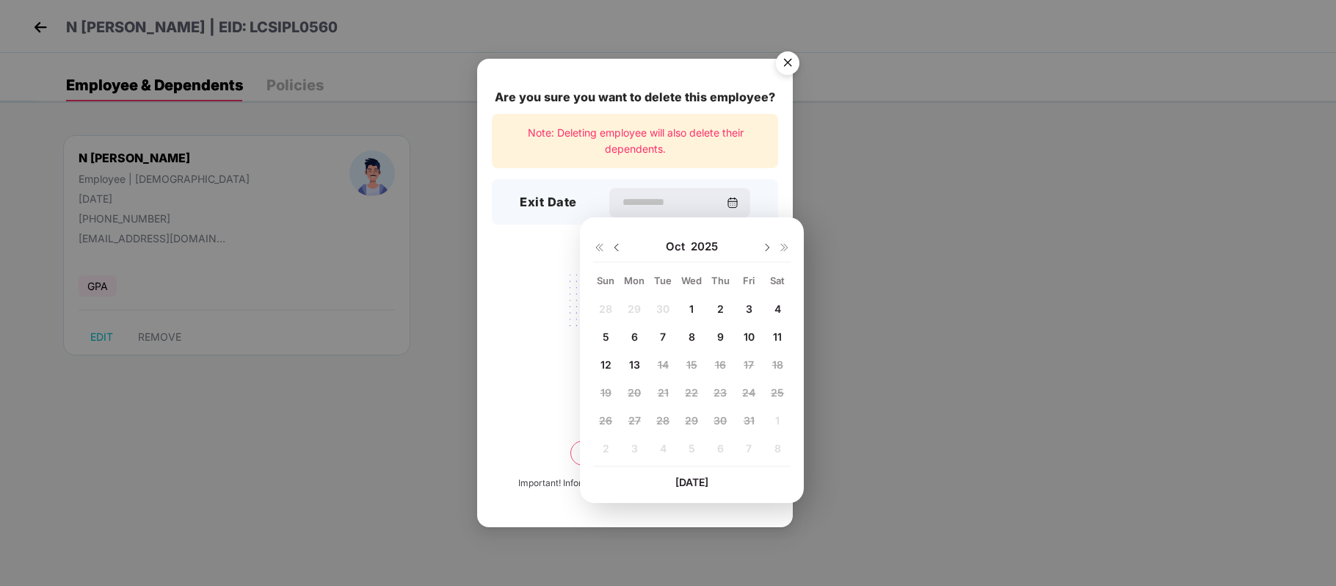 The height and width of the screenshot is (586, 1336). I want to click on div: Tue, so click(663, 280).